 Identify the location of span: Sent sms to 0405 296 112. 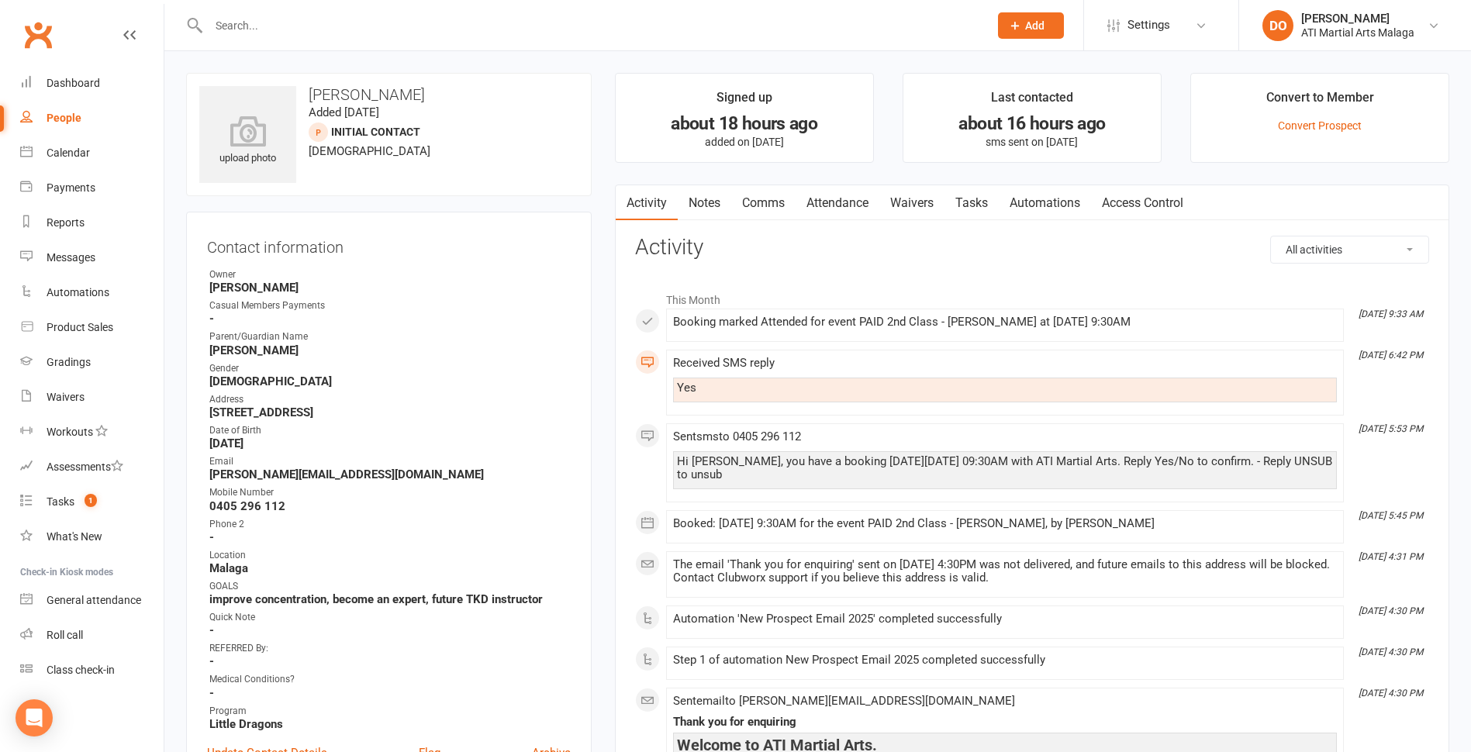
(737, 437).